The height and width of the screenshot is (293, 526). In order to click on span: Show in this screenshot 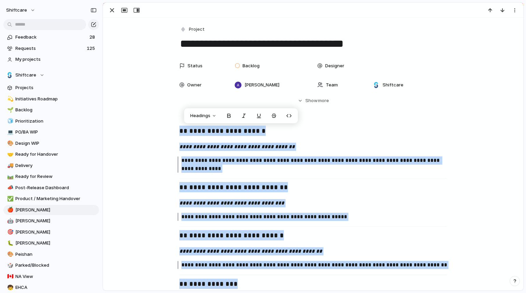, I will do `click(311, 101)`.